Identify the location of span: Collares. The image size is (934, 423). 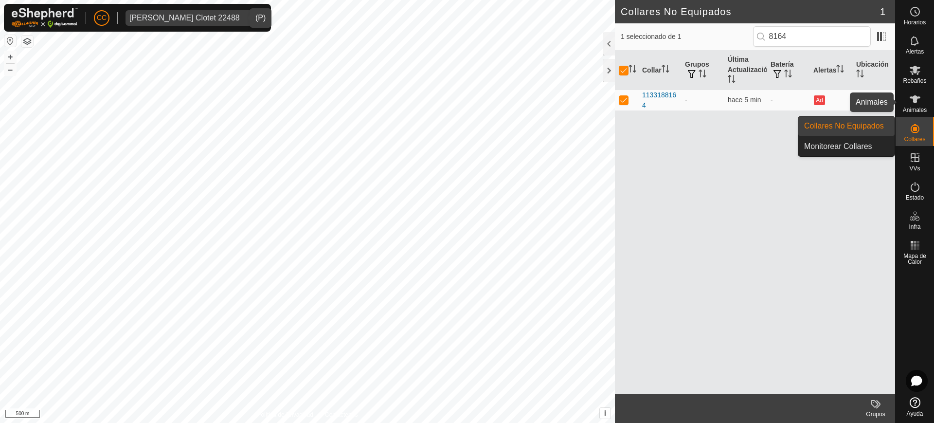
(914, 139).